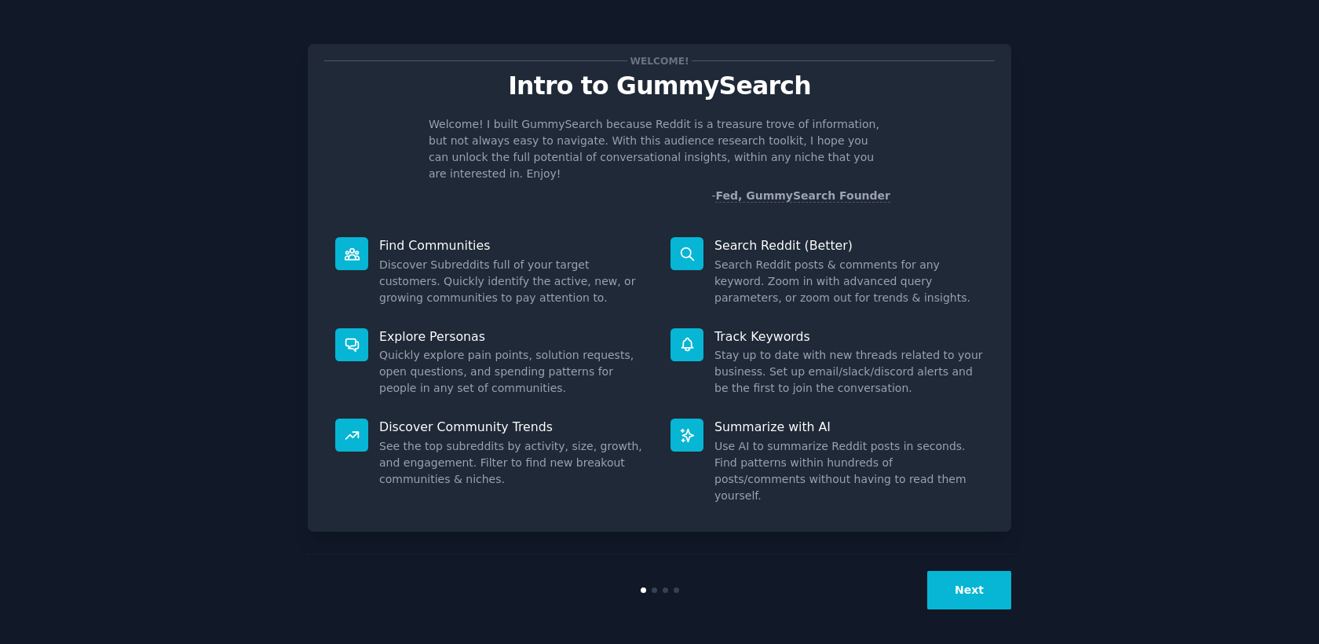 Image resolution: width=1319 pixels, height=644 pixels. I want to click on p: Find Communities, so click(513, 245).